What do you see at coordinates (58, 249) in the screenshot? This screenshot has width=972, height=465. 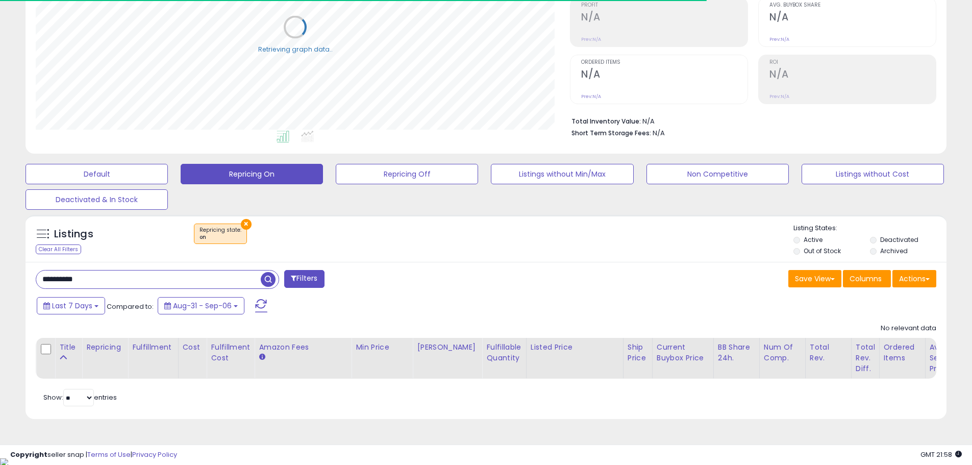 I see `div: Clear All Filters` at bounding box center [58, 249].